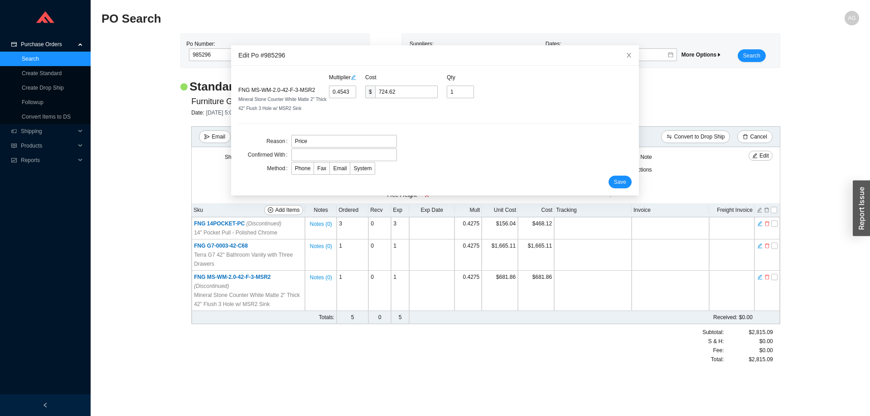 The image size is (870, 416). What do you see at coordinates (475, 51) in the screenshot?
I see `div: Suppliers:` at bounding box center [475, 51].